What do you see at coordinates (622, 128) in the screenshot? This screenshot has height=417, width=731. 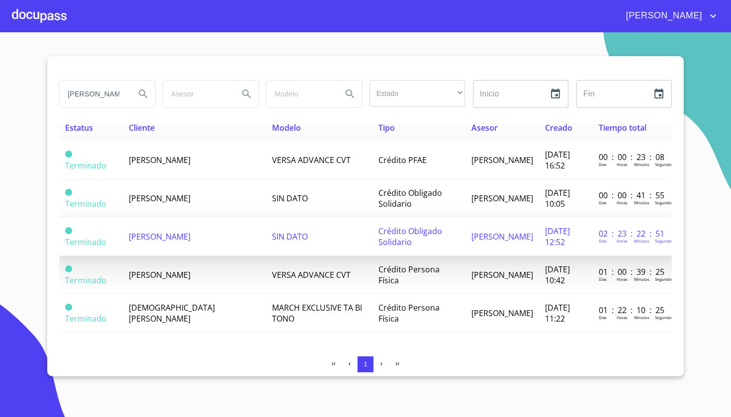 I see `span: Tiempo total` at bounding box center [622, 128].